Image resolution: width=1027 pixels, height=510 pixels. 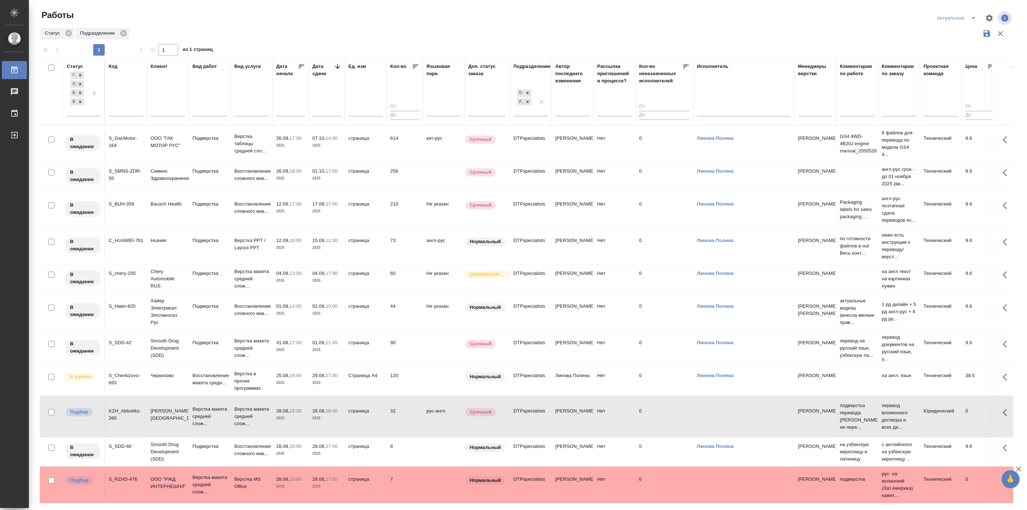 I want to click on p: 17.09,, so click(x=319, y=204).